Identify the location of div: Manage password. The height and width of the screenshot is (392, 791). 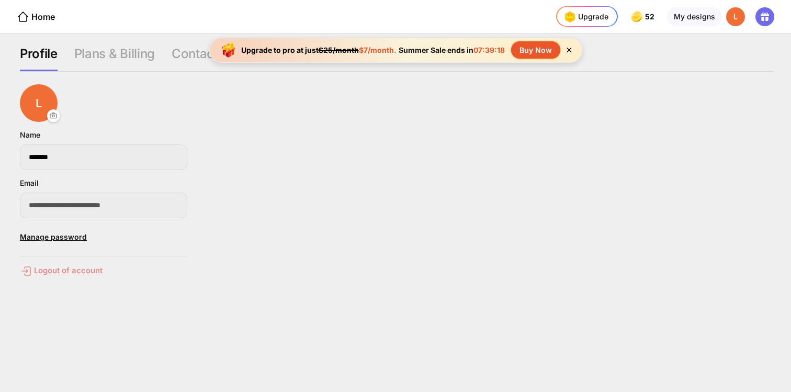
(104, 237).